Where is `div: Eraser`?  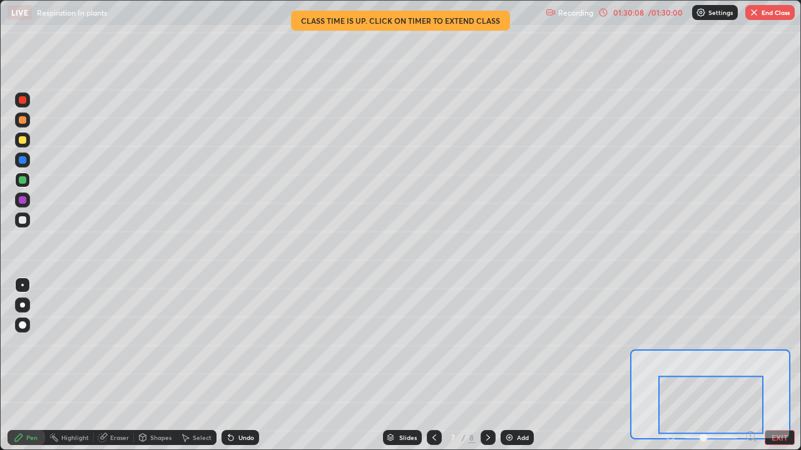 div: Eraser is located at coordinates (119, 438).